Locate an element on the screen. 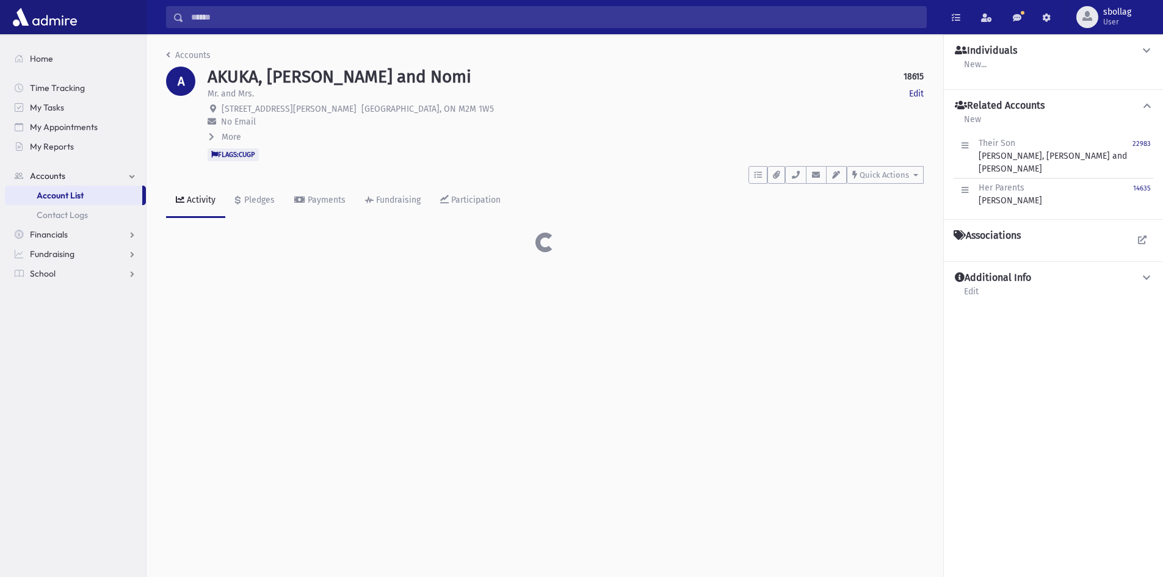  span: Account List is located at coordinates (60, 195).